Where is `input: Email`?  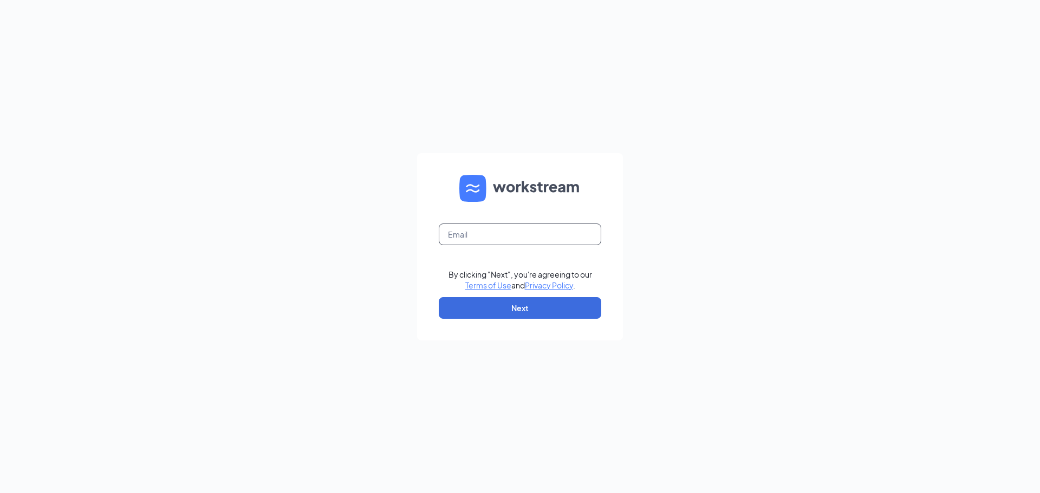
input: Email is located at coordinates (520, 234).